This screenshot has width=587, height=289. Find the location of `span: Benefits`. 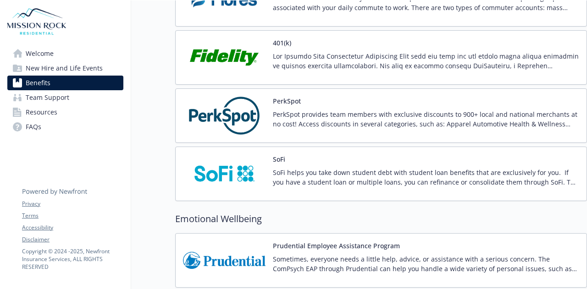

span: Benefits is located at coordinates (38, 83).